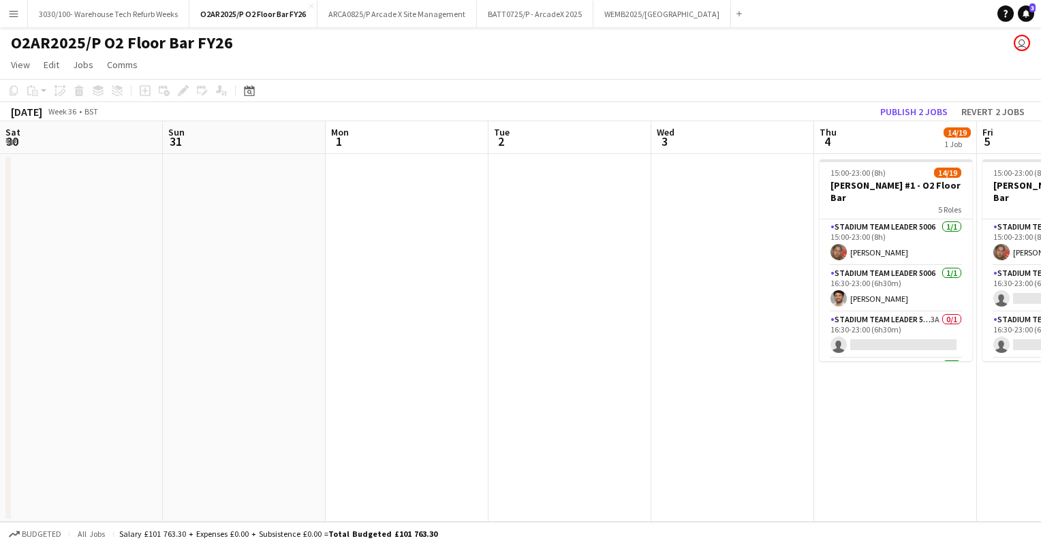 The height and width of the screenshot is (545, 1041). I want to click on span: 1, so click(339, 141).